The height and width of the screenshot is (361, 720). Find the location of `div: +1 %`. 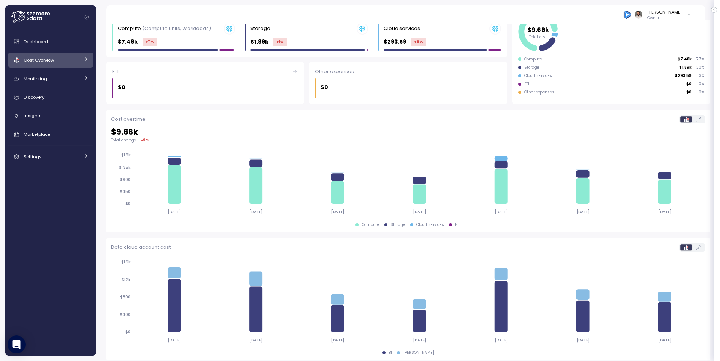

div: +1 % is located at coordinates (280, 42).